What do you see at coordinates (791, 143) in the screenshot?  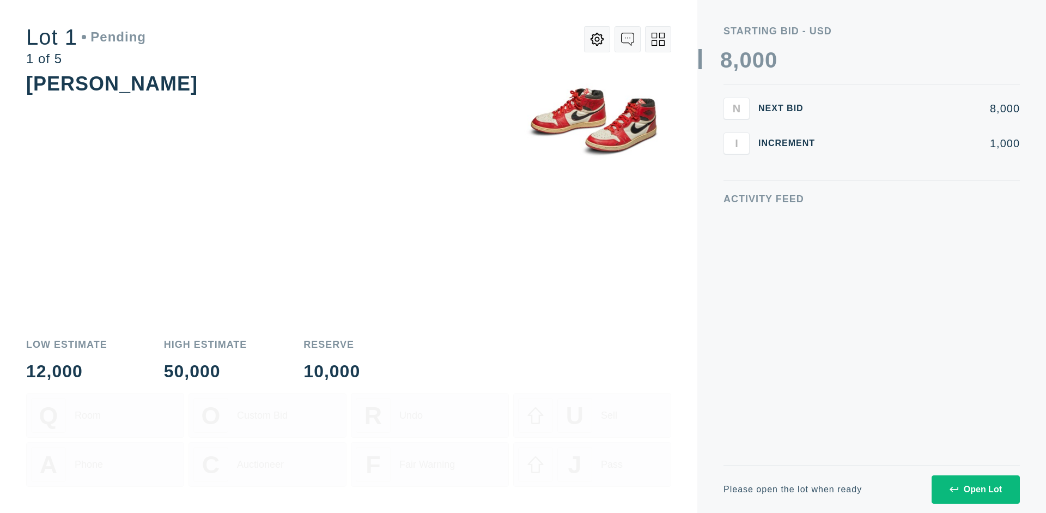 I see `div: Increment` at bounding box center [791, 143].